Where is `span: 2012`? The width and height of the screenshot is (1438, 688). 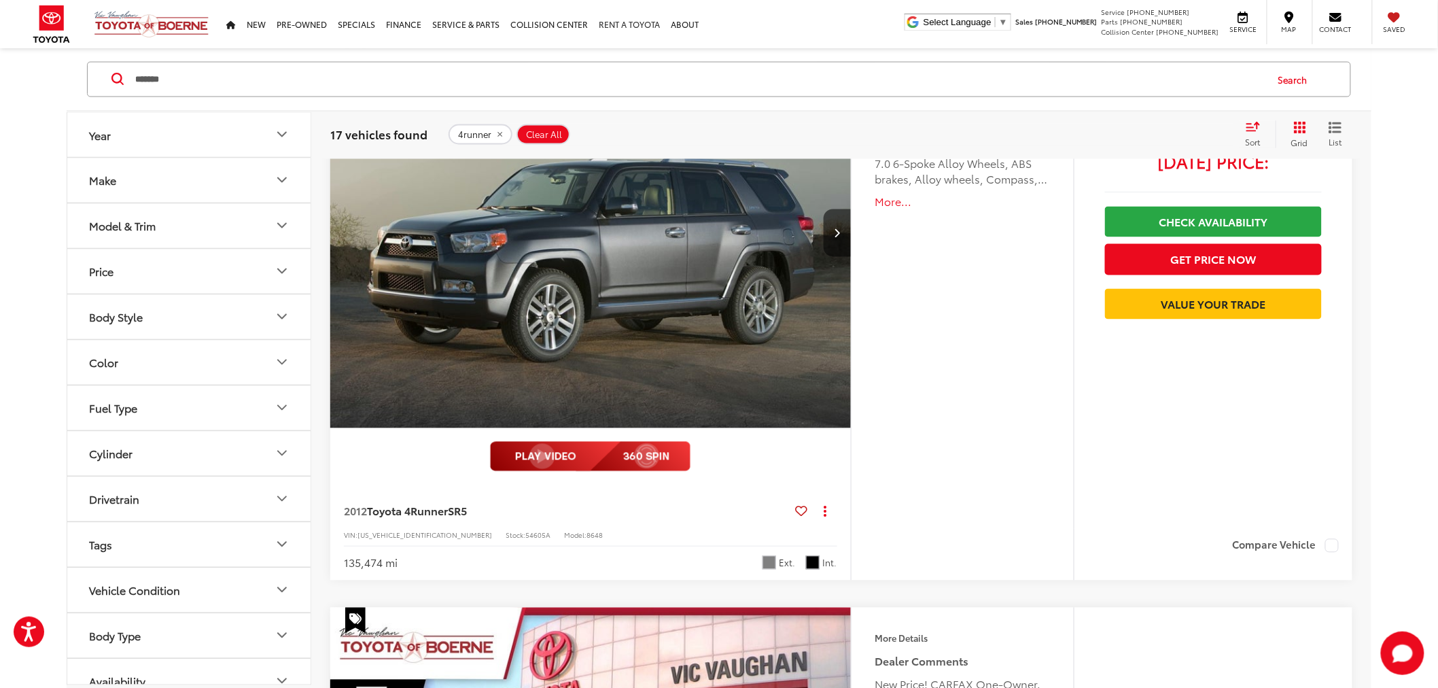
span: 2012 is located at coordinates (356, 511).